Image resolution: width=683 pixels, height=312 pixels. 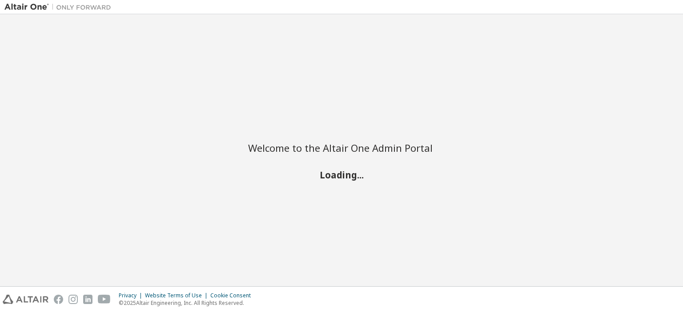 What do you see at coordinates (73, 300) in the screenshot?
I see `img: instagram.svg` at bounding box center [73, 300].